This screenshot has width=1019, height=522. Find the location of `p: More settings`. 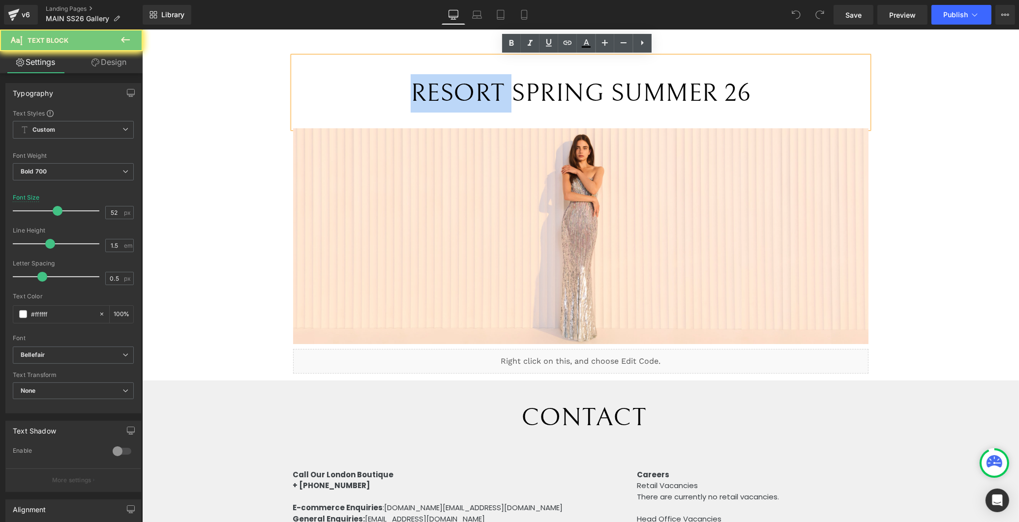

p: More settings is located at coordinates (72, 480).